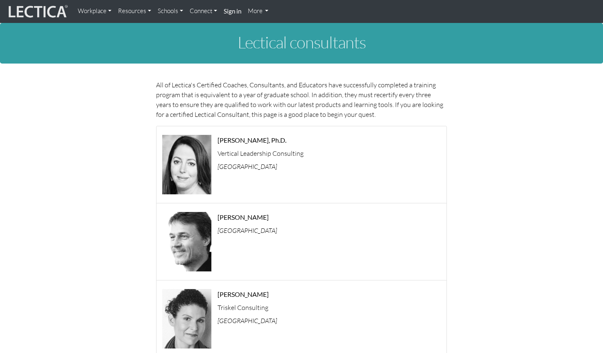 The height and width of the screenshot is (353, 603). I want to click on a: Resources, so click(134, 11).